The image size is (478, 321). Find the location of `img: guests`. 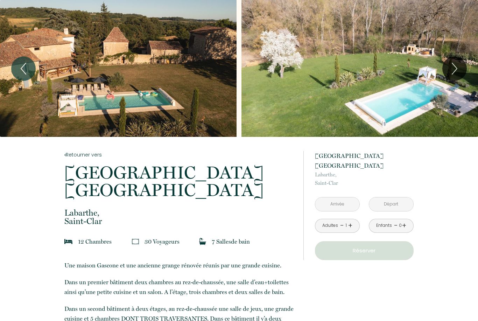

img: guests is located at coordinates (135, 241).